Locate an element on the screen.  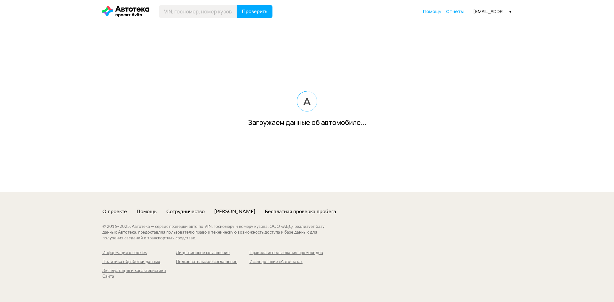
div: © 2016– 2025 . Автотека — сервис проверки авто по VIN, госномеру и номеру кузова. ООО «АБД» реали... is located at coordinates (220, 233).